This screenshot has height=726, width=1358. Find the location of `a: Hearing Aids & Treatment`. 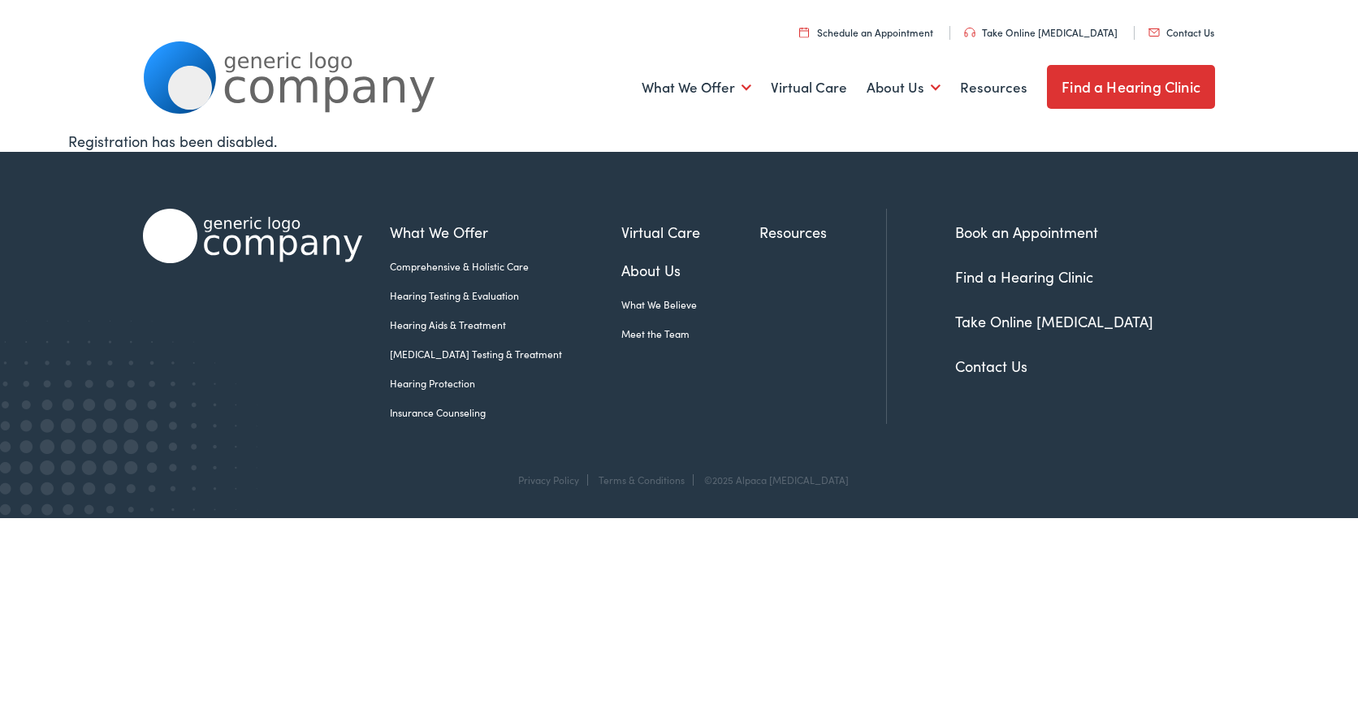

a: Hearing Aids & Treatment is located at coordinates (505, 325).